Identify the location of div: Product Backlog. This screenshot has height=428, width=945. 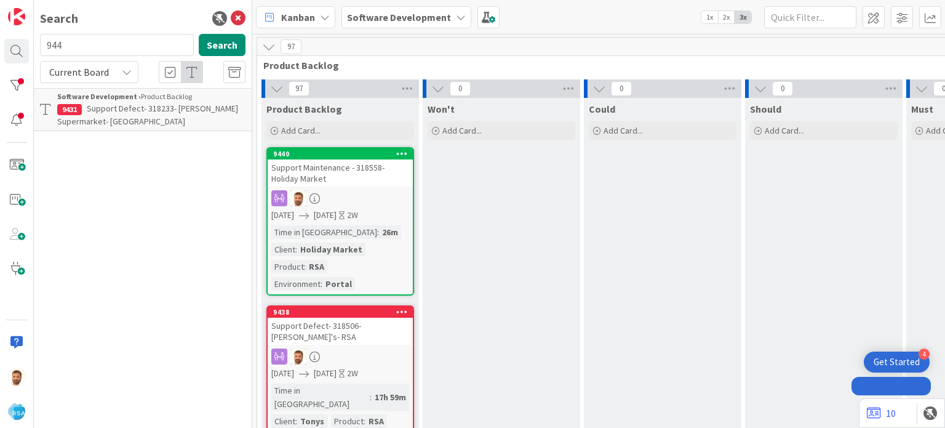
(151, 97).